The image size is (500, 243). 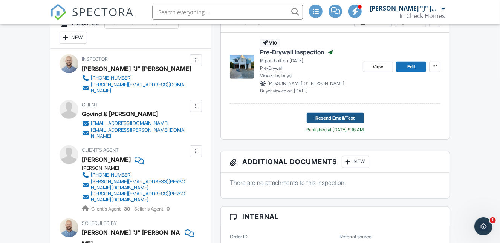 What do you see at coordinates (238, 237) in the screenshot?
I see `label: Order ID` at bounding box center [238, 237].